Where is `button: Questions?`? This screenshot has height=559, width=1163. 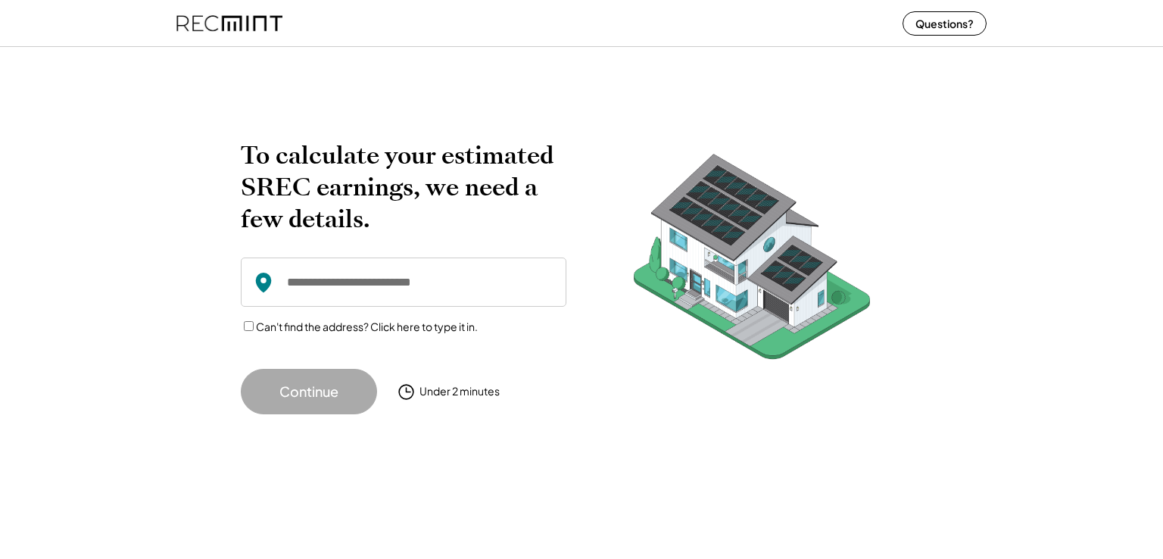
button: Questions? is located at coordinates (944, 23).